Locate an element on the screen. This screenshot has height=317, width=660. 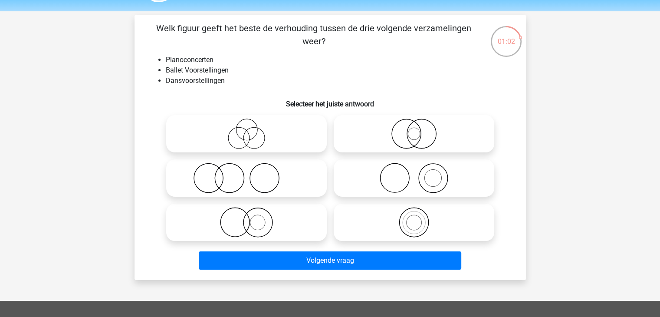
button: Volgende vraag is located at coordinates (330, 260).